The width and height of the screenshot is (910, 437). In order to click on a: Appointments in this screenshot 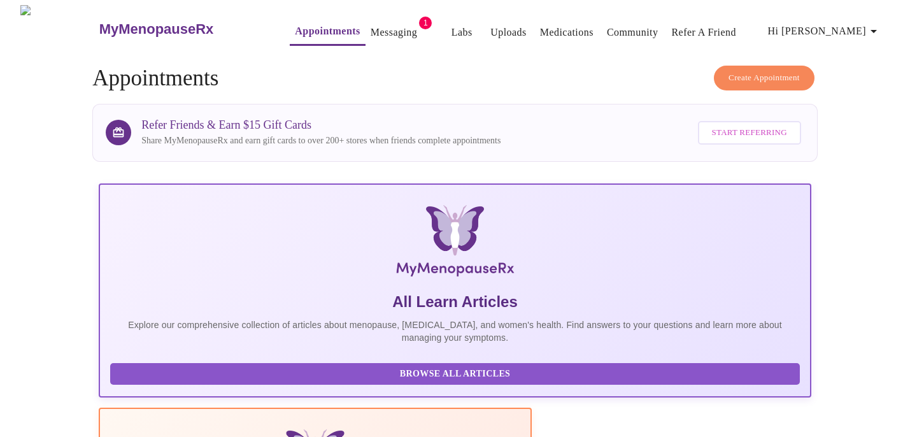, I will do `click(327, 31)`.